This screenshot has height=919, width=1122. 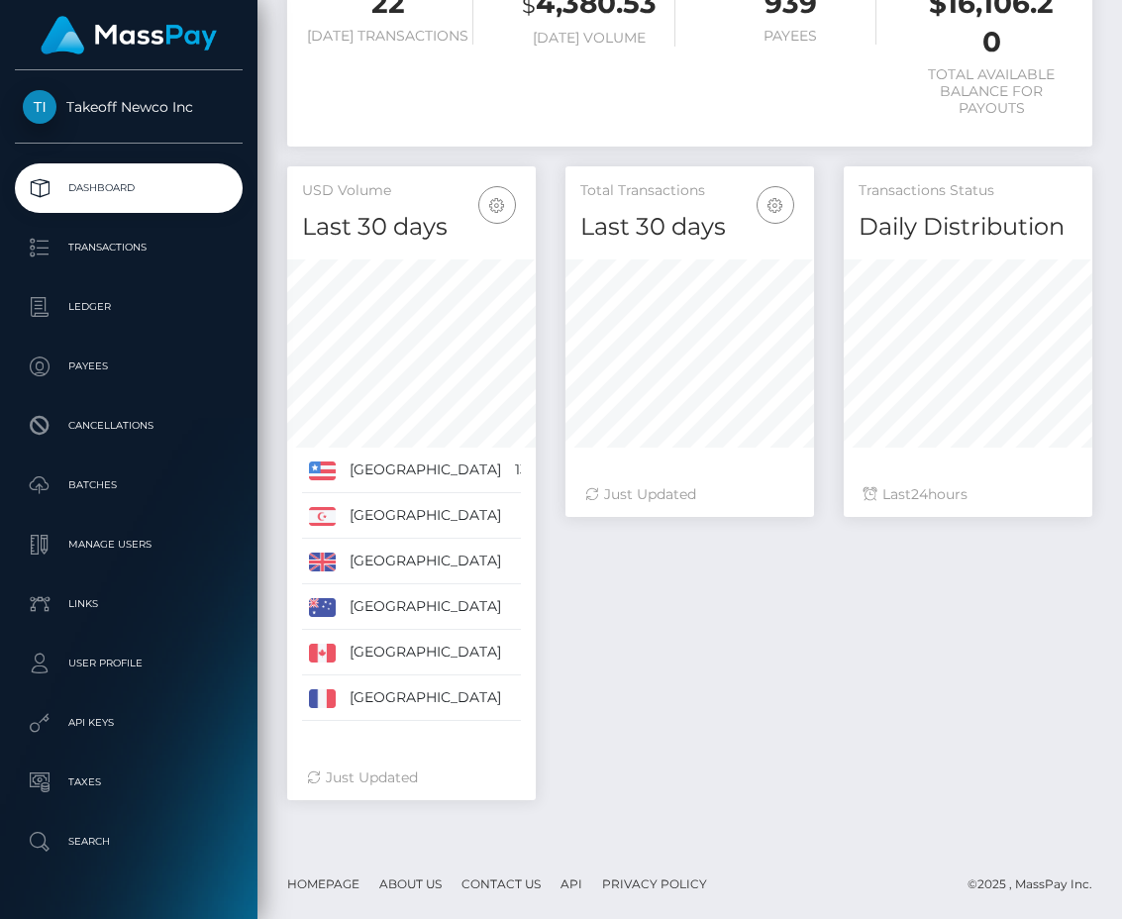 I want to click on img: CA.png, so click(x=322, y=652).